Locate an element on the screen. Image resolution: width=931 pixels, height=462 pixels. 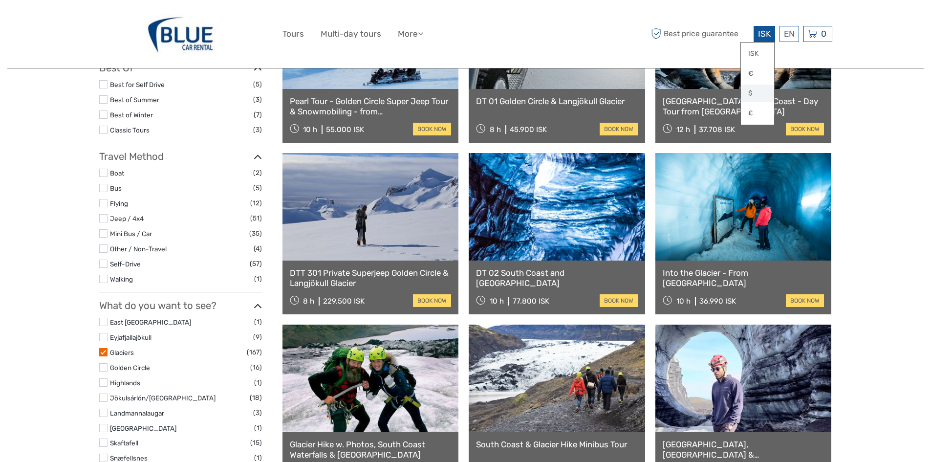
span: (57) is located at coordinates (256, 263).